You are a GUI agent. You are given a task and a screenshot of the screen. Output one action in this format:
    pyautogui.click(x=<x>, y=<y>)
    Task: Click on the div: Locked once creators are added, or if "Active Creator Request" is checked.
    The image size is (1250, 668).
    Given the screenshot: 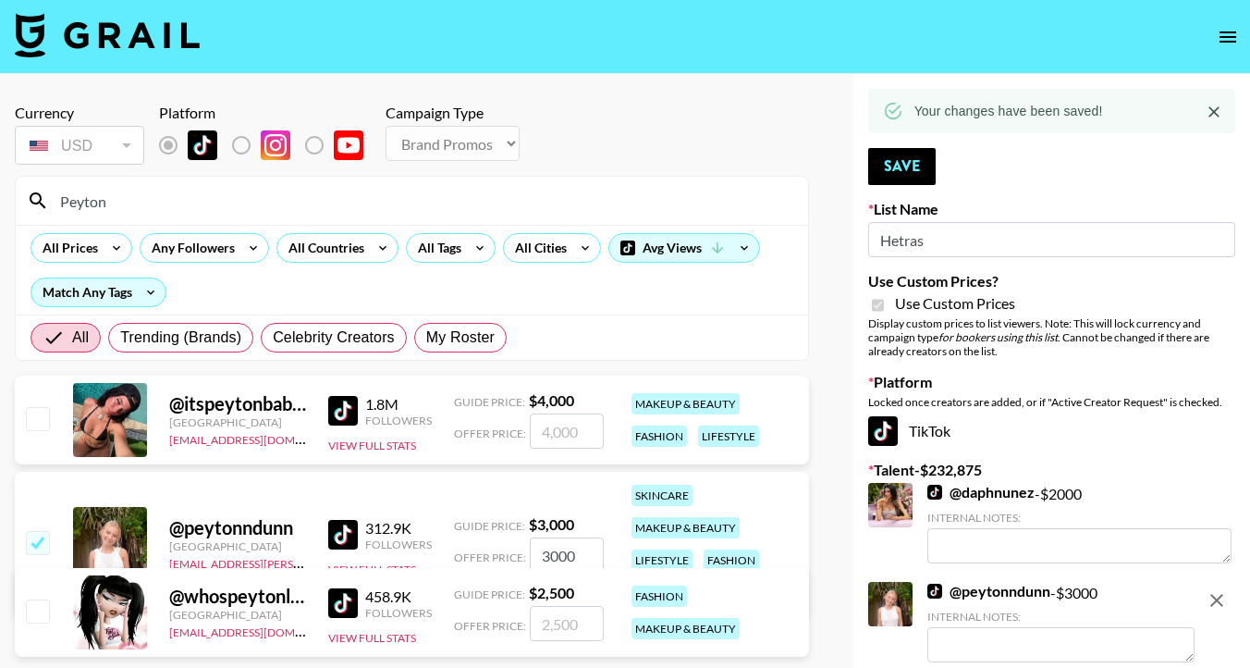 What is the action you would take?
    pyautogui.click(x=1052, y=401)
    